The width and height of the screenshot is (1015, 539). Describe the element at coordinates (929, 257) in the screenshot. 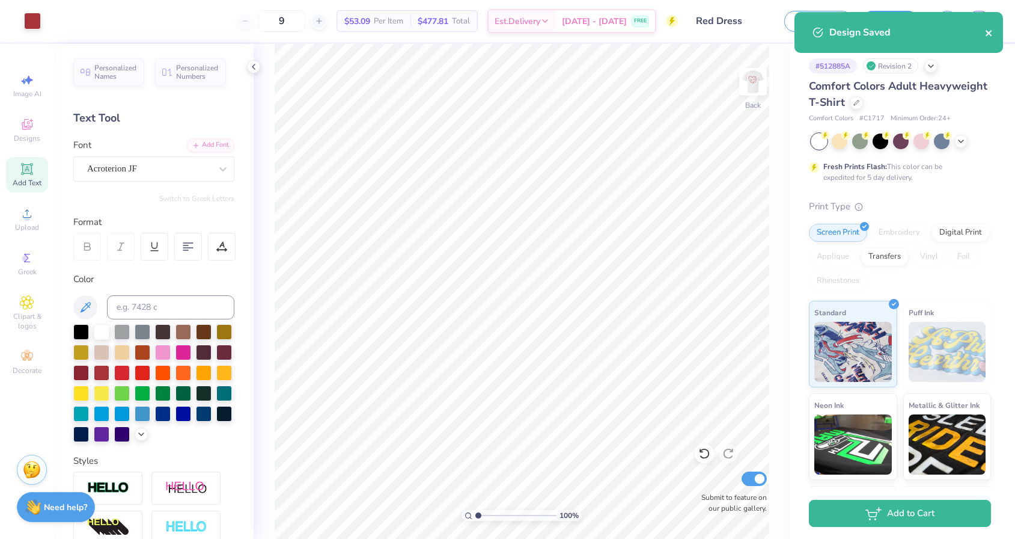

I see `div: Vinyl` at that location.